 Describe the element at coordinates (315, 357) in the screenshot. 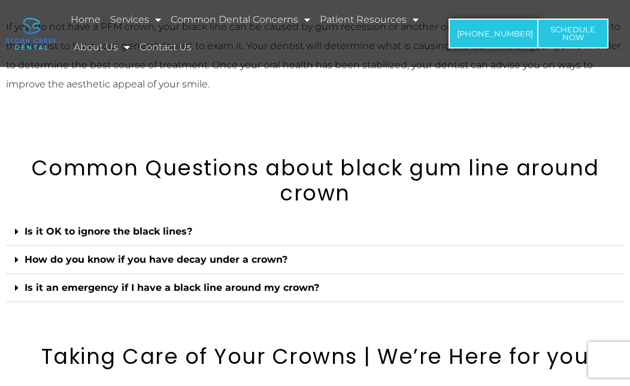

I see `h2: Taking Care of Your Crowns | We’re Here for you` at that location.